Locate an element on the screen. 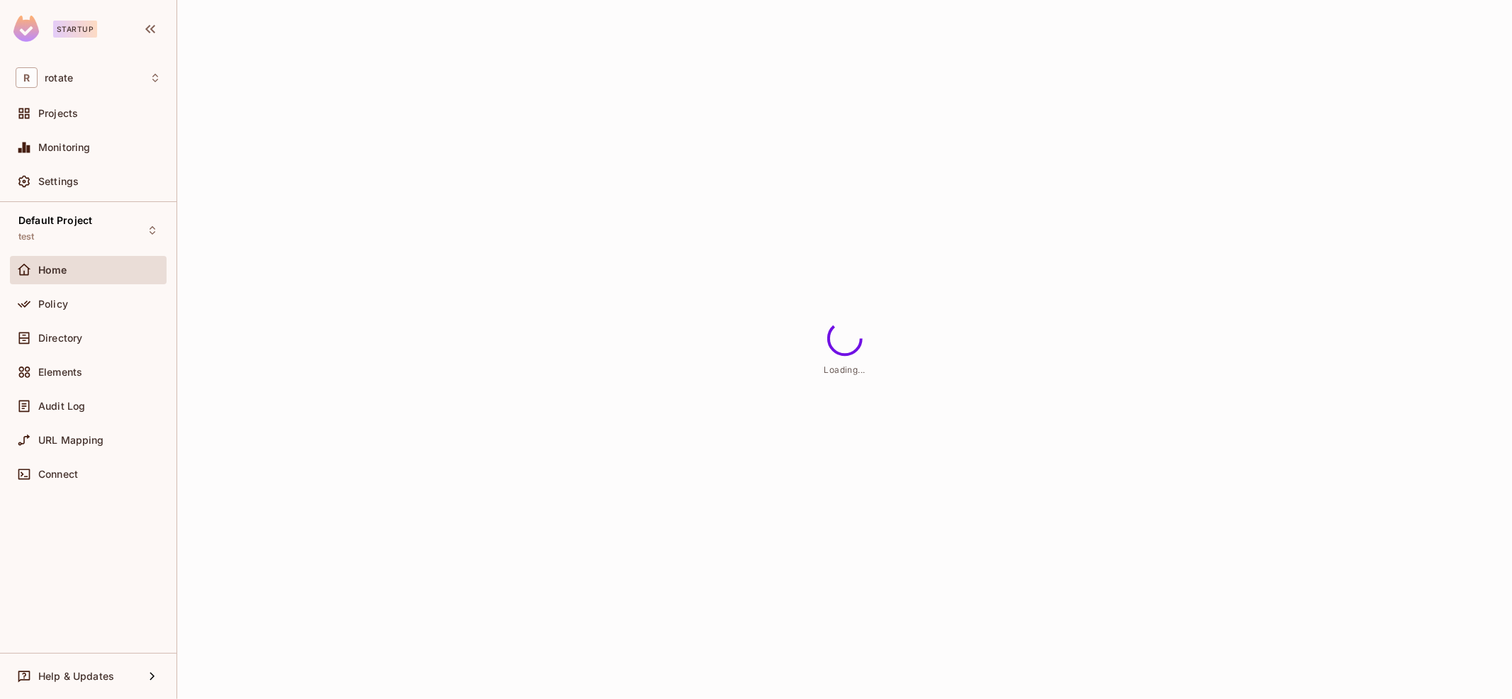 The width and height of the screenshot is (1512, 699). span: Policy is located at coordinates (53, 304).